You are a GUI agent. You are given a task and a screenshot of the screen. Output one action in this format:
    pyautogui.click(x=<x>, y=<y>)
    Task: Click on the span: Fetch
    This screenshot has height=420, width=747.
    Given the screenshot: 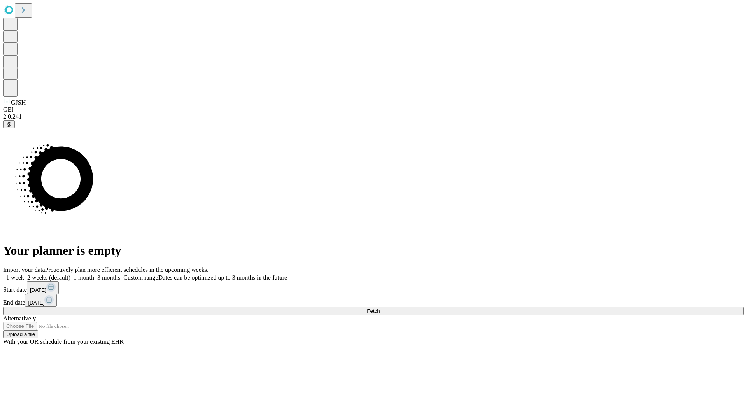 What is the action you would take?
    pyautogui.click(x=373, y=311)
    